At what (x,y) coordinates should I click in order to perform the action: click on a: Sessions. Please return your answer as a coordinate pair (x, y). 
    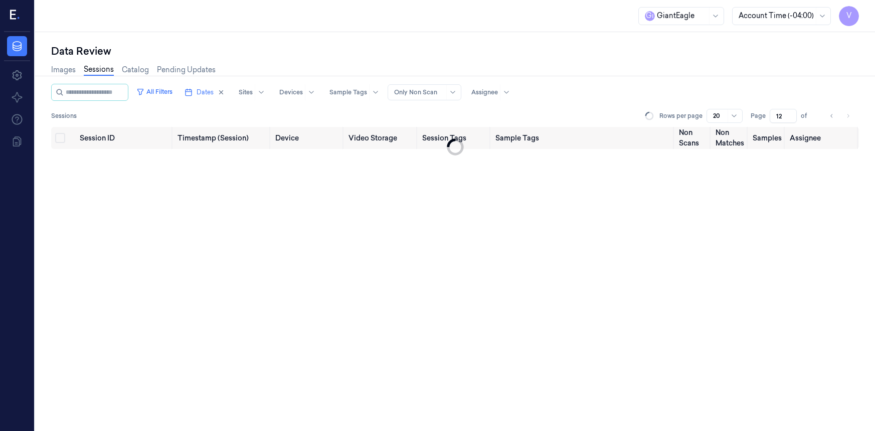
    Looking at the image, I should click on (99, 70).